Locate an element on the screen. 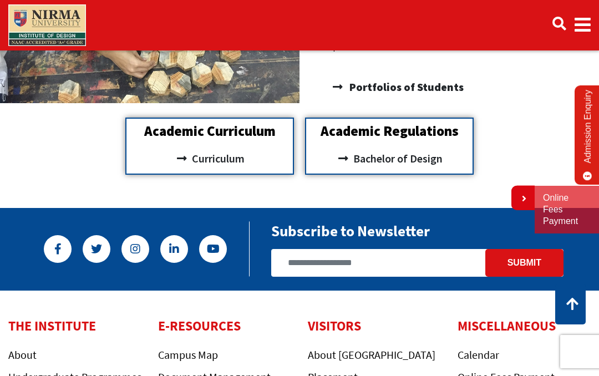 The height and width of the screenshot is (376, 599). img: main_logo is located at coordinates (47, 25).